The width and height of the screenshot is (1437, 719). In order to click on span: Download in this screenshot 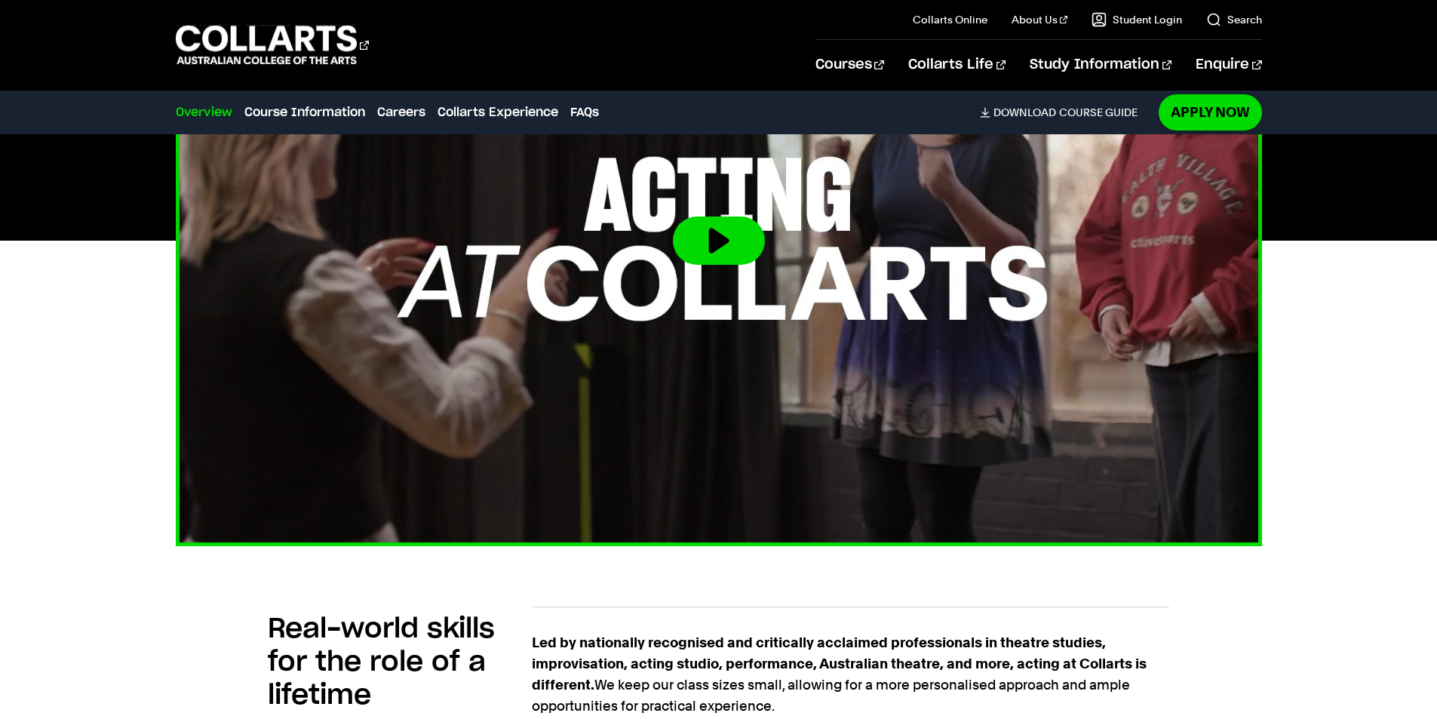, I will do `click(1024, 112)`.